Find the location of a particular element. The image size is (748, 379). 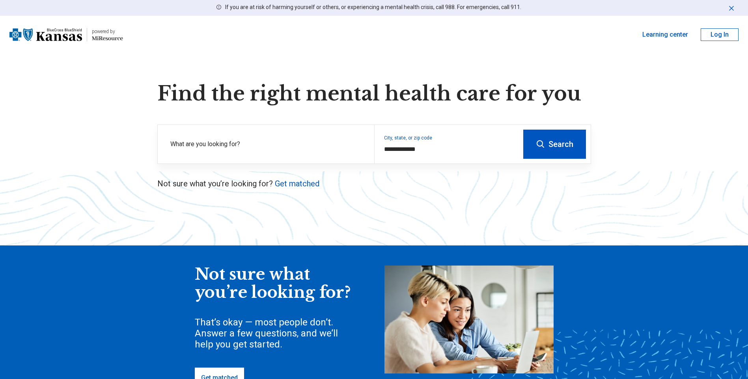

label: What are you looking for? is located at coordinates (267, 144).